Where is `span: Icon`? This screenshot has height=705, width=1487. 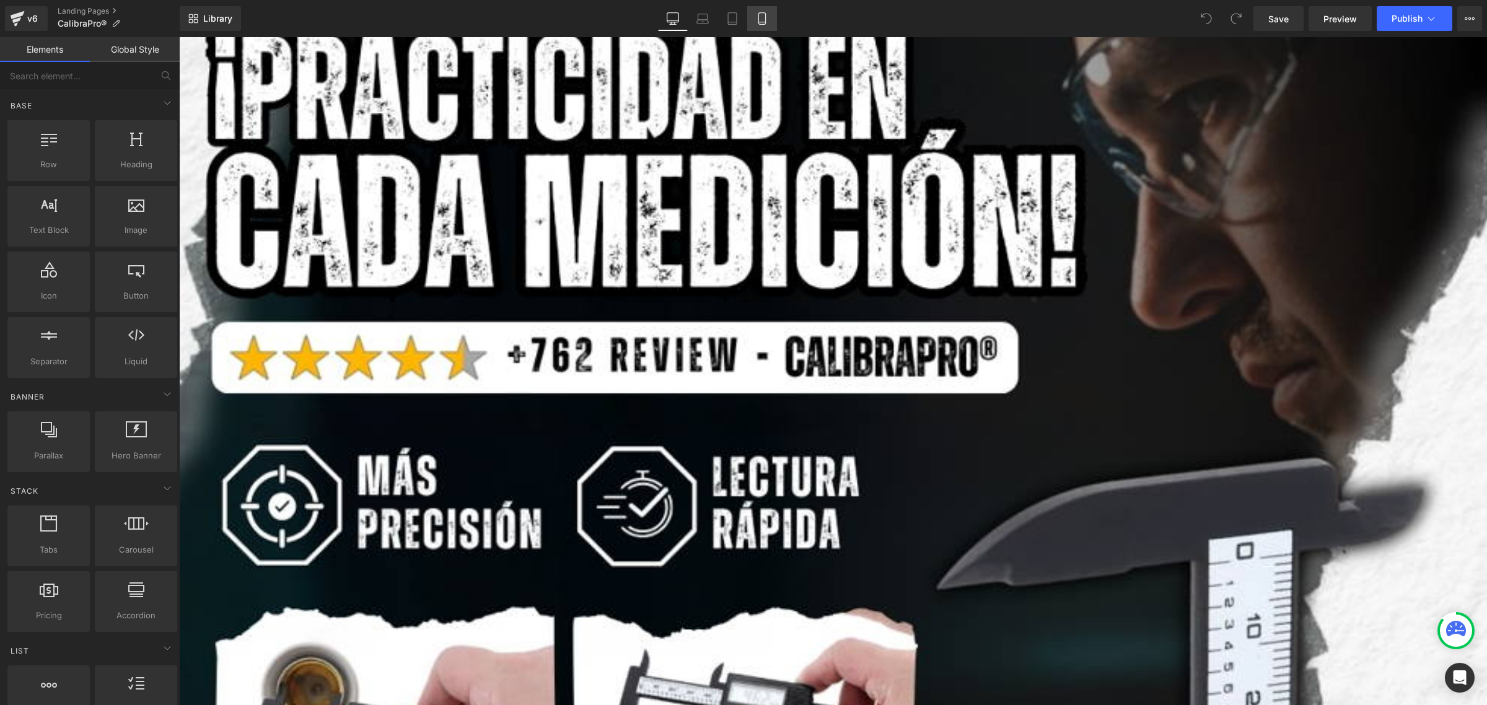 span: Icon is located at coordinates (48, 295).